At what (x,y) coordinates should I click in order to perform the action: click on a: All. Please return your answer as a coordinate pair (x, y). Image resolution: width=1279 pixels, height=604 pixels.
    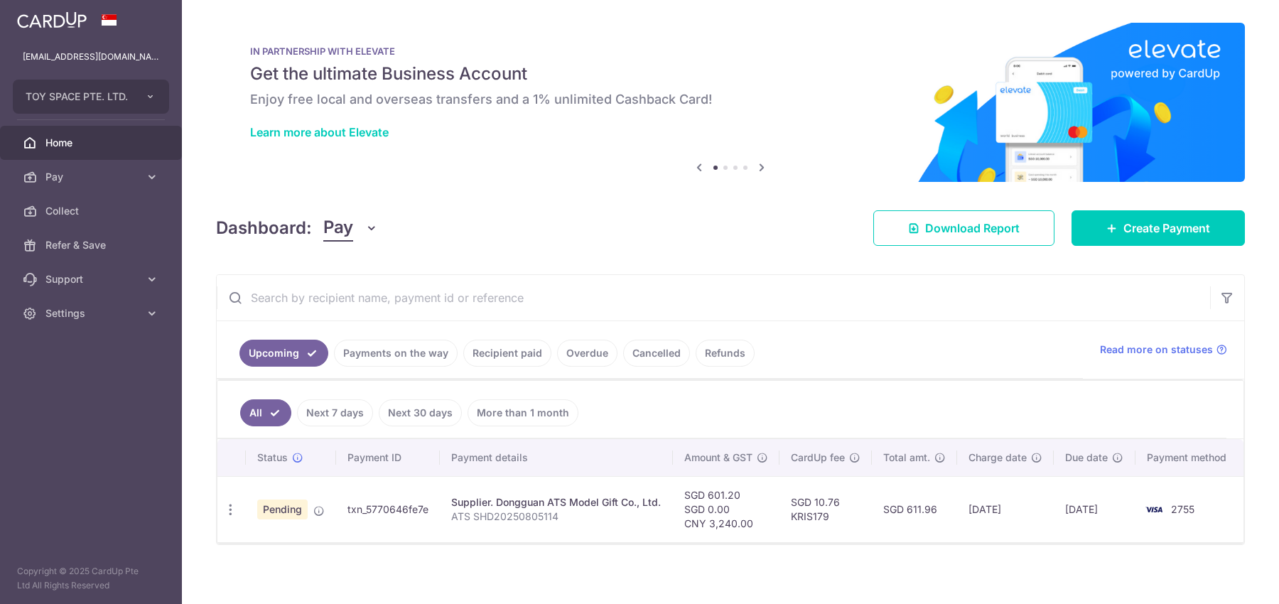
    Looking at the image, I should click on (266, 413).